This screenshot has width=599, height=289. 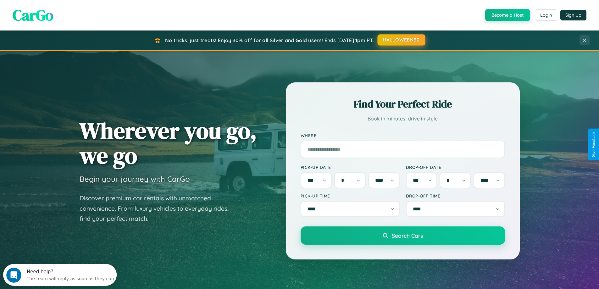 What do you see at coordinates (403, 236) in the screenshot?
I see `button: Search Cars` at bounding box center [403, 236].